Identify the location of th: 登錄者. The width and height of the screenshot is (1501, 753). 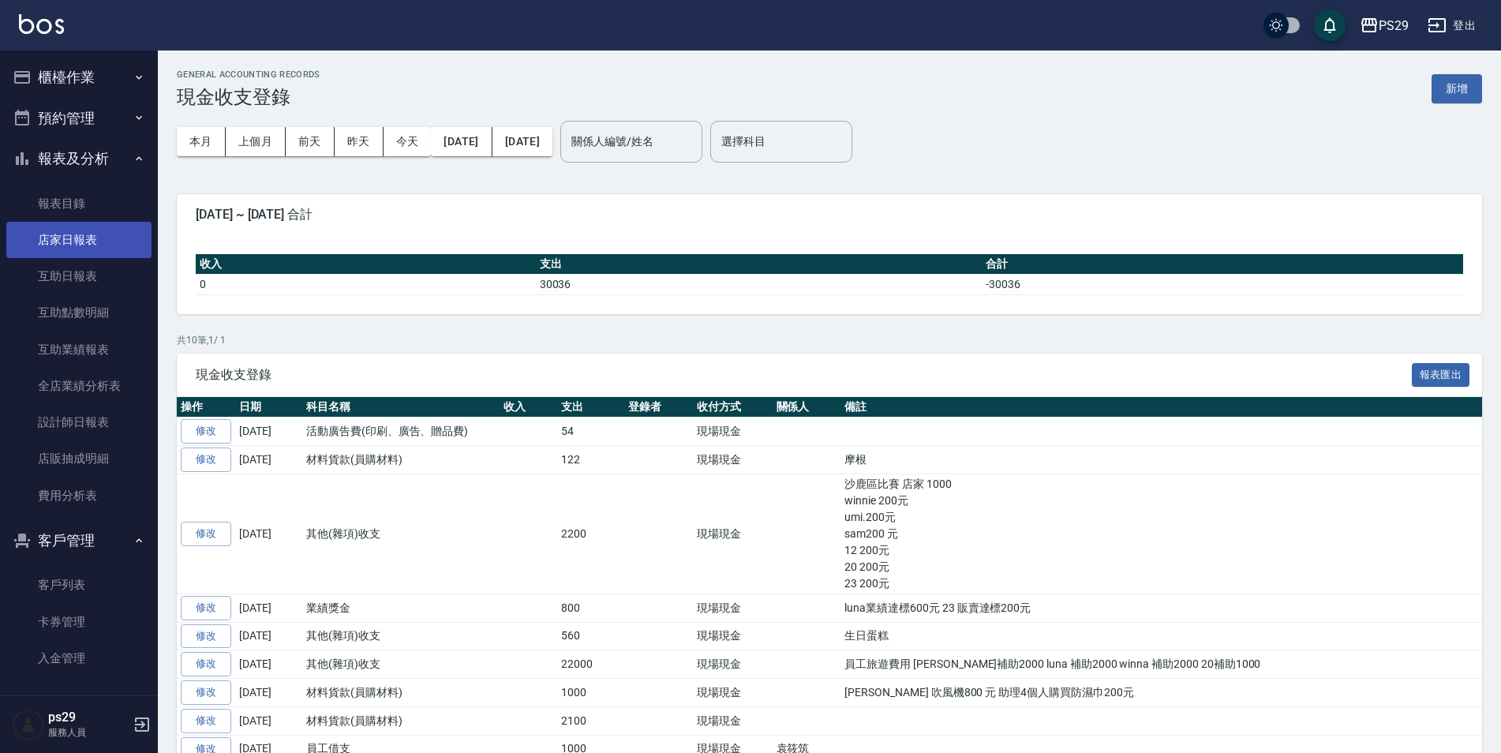
(658, 407).